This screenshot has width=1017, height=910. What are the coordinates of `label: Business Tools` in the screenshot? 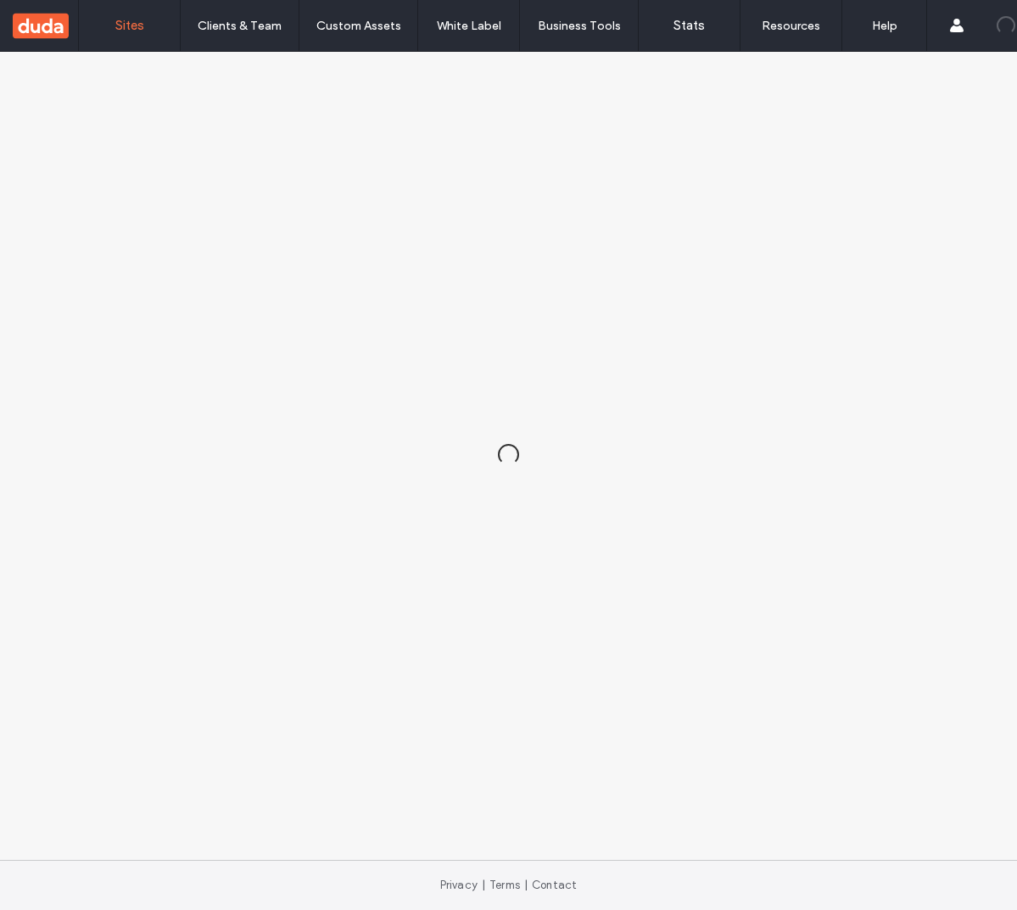 It's located at (580, 25).